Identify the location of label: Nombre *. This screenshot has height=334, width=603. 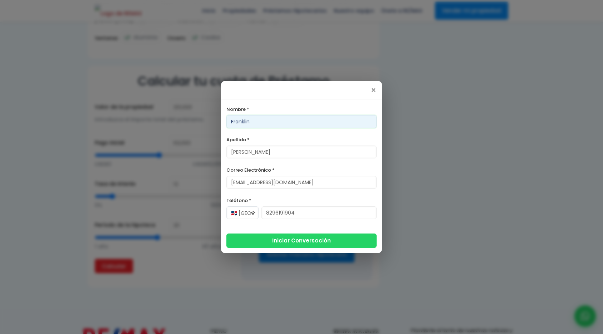
(301, 109).